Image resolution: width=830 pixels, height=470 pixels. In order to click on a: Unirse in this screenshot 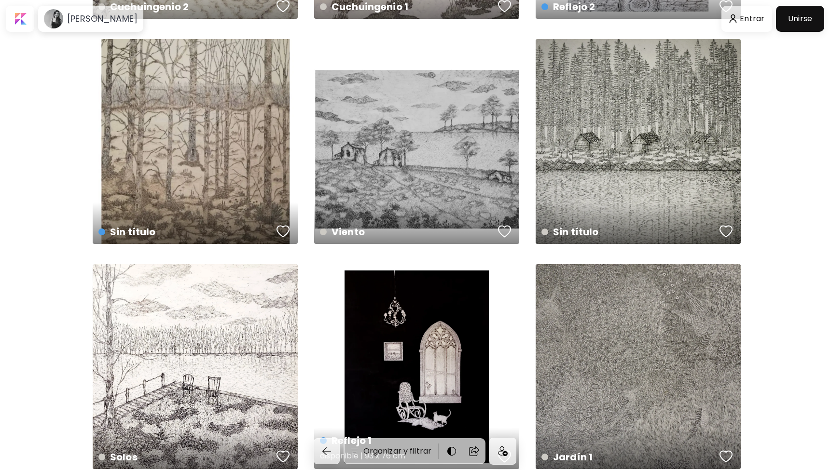, I will do `click(800, 19)`.